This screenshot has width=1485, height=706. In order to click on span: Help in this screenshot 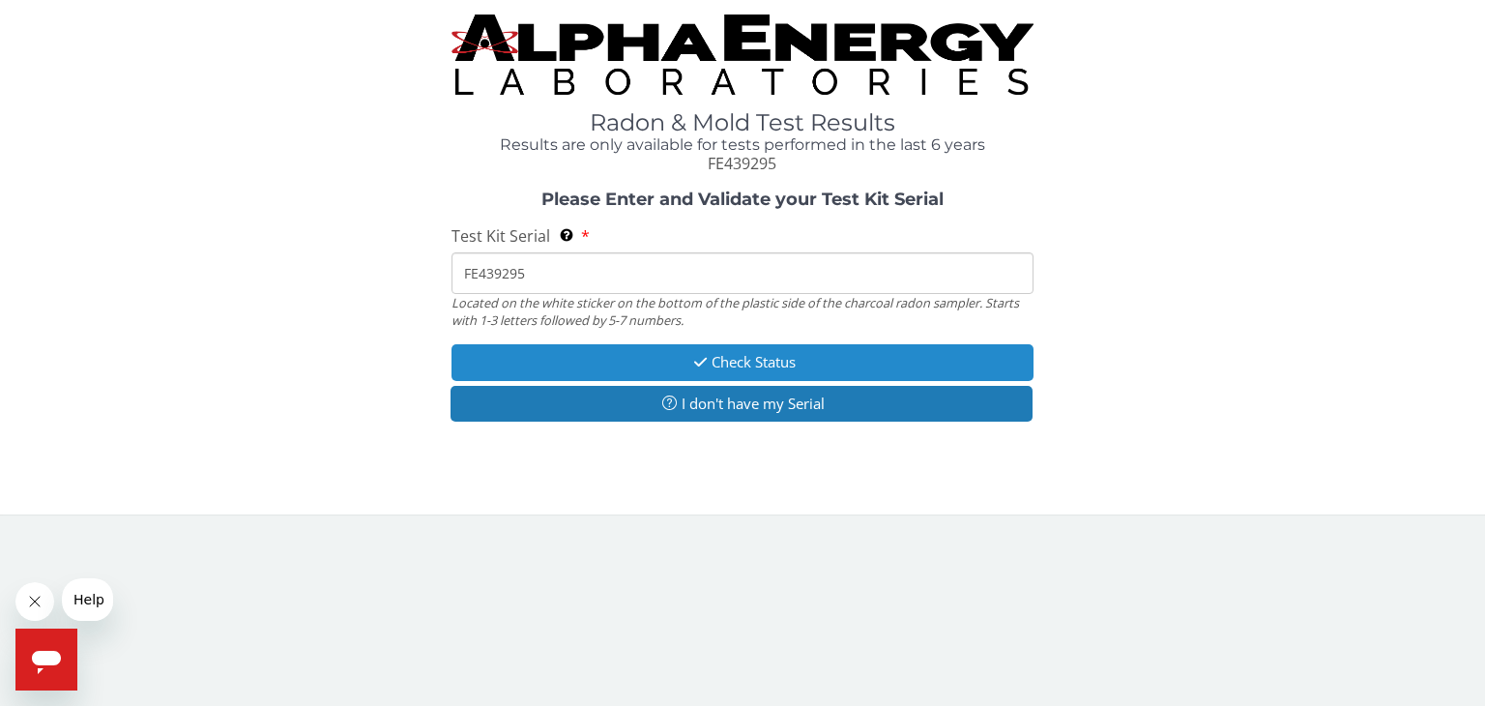, I will do `click(27, 21)`.